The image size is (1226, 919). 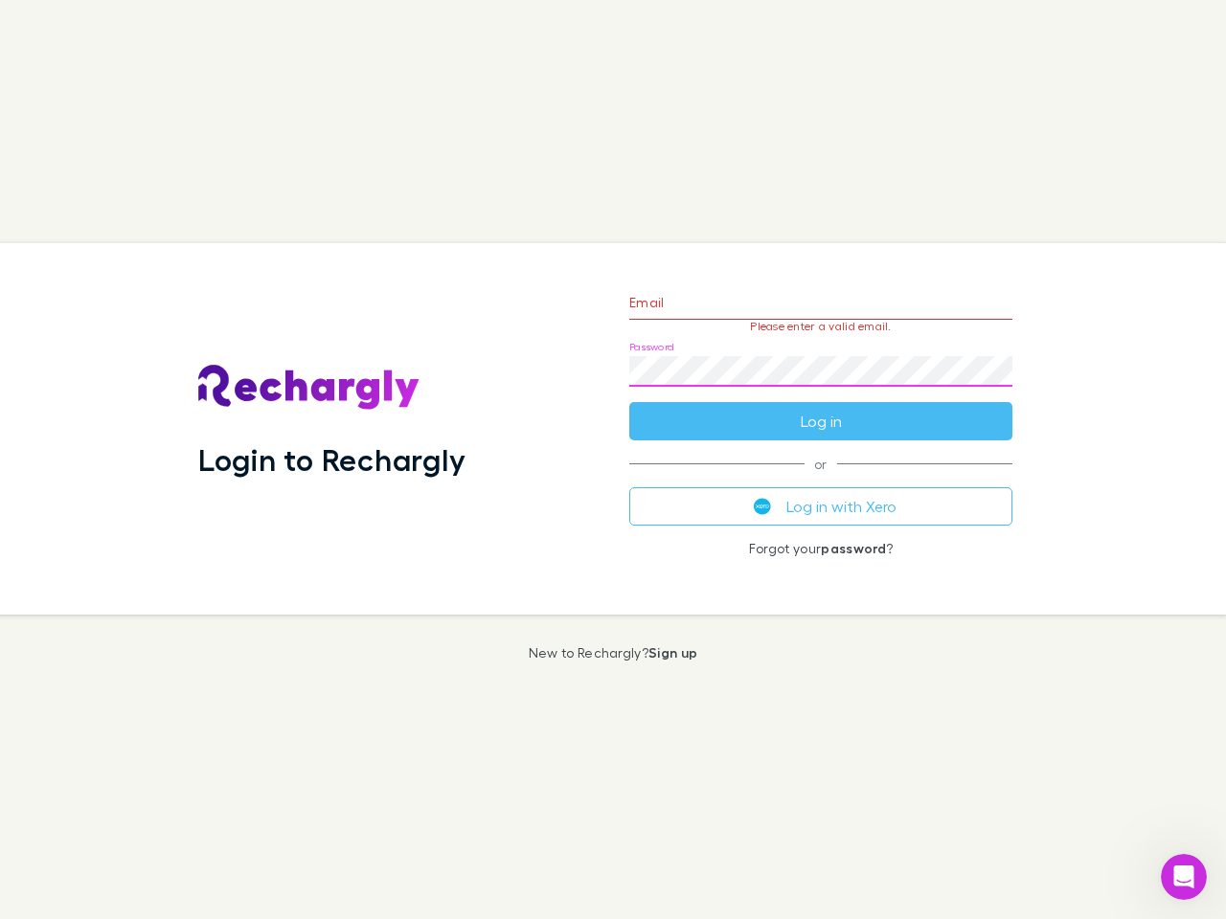 I want to click on h1: Login to Rechargly, so click(x=331, y=460).